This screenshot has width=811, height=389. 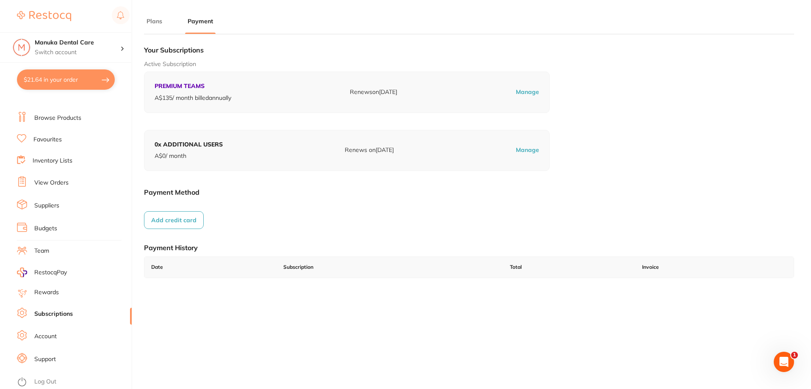 I want to click on a: Log Out, so click(x=45, y=382).